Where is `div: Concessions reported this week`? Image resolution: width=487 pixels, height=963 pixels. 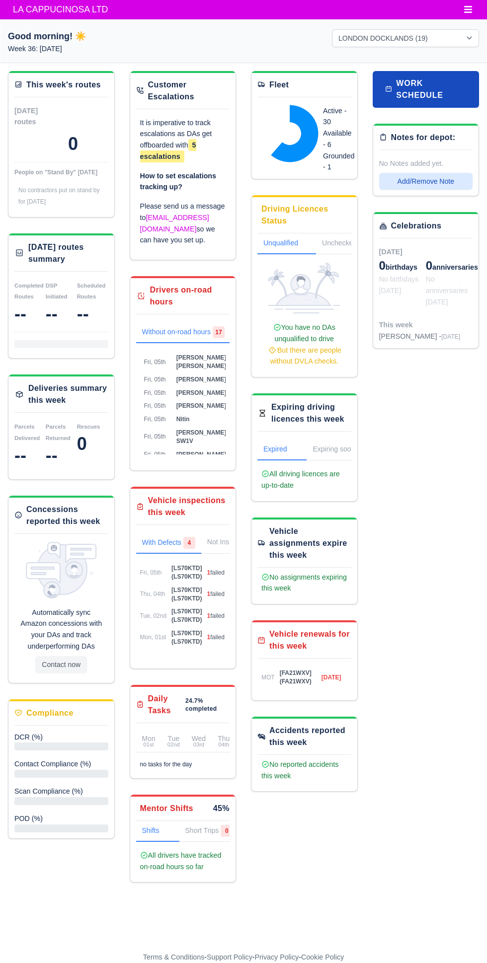 div: Concessions reported this week is located at coordinates (67, 515).